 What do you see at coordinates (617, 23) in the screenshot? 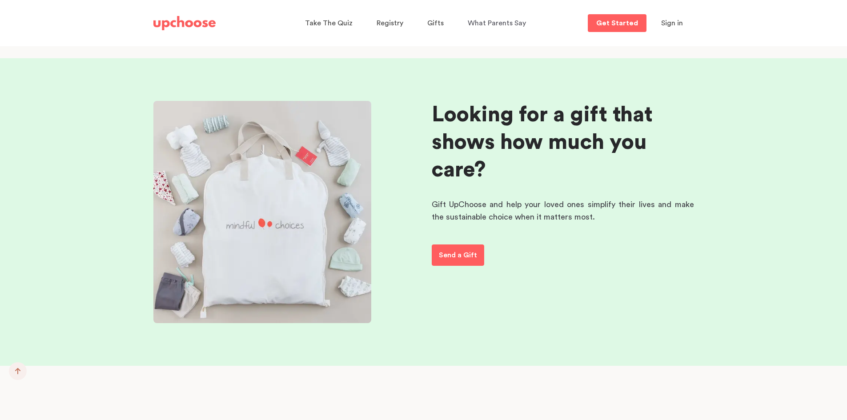
I see `a: Get Started` at bounding box center [617, 23].